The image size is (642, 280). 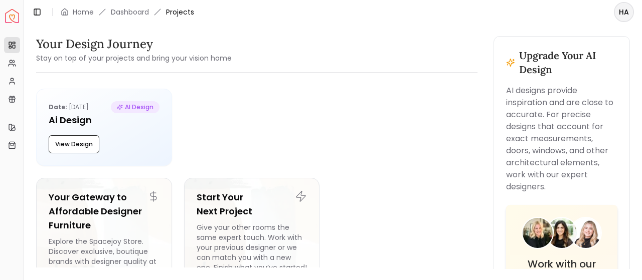 What do you see at coordinates (562, 139) in the screenshot?
I see `p: AI designs provide inspiration and are close to accurate. For precise designs that account for ex...` at bounding box center [562, 139].